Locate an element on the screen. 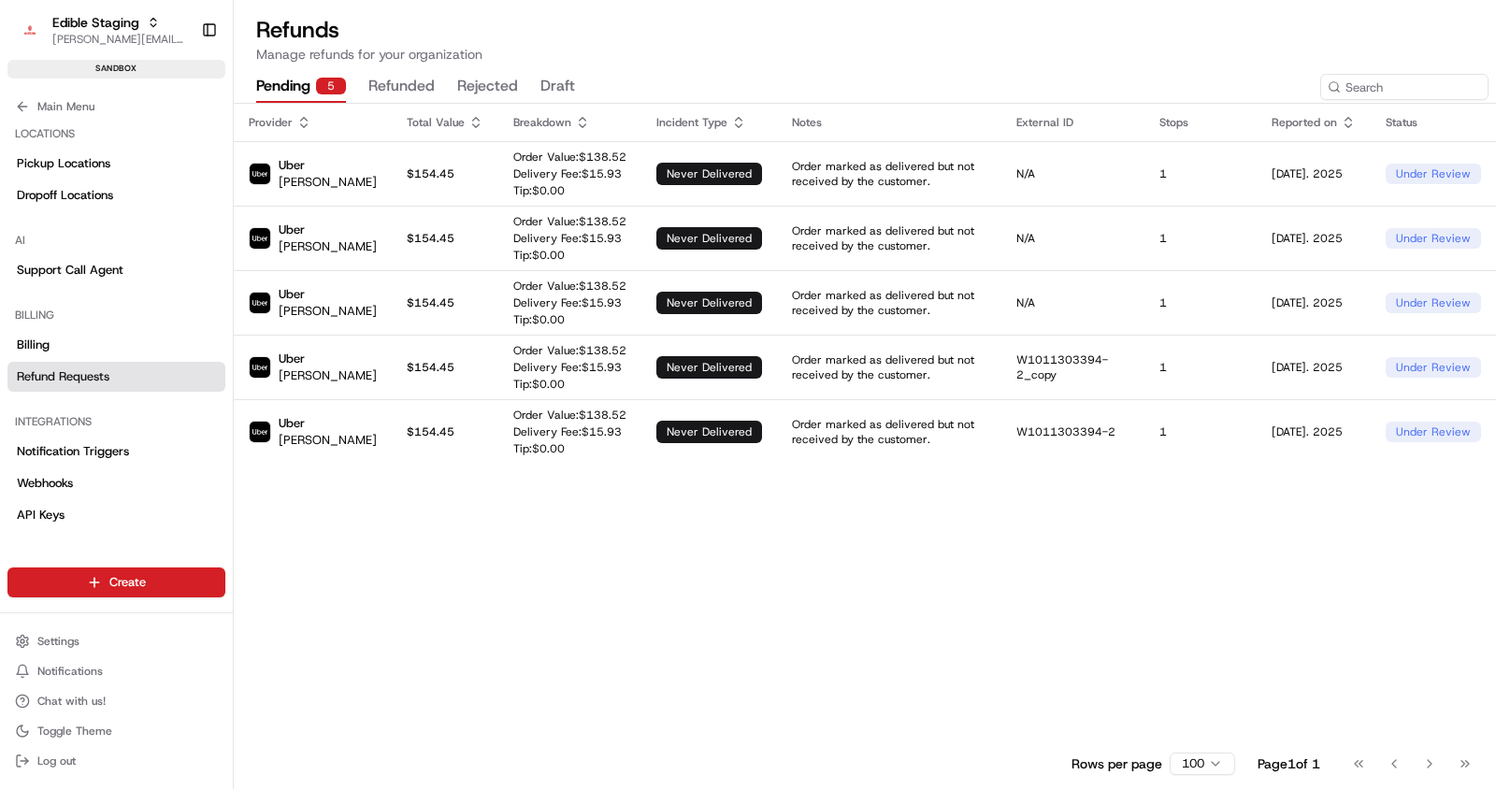 Image resolution: width=1496 pixels, height=789 pixels. button: See all is located at coordinates (315, 250).